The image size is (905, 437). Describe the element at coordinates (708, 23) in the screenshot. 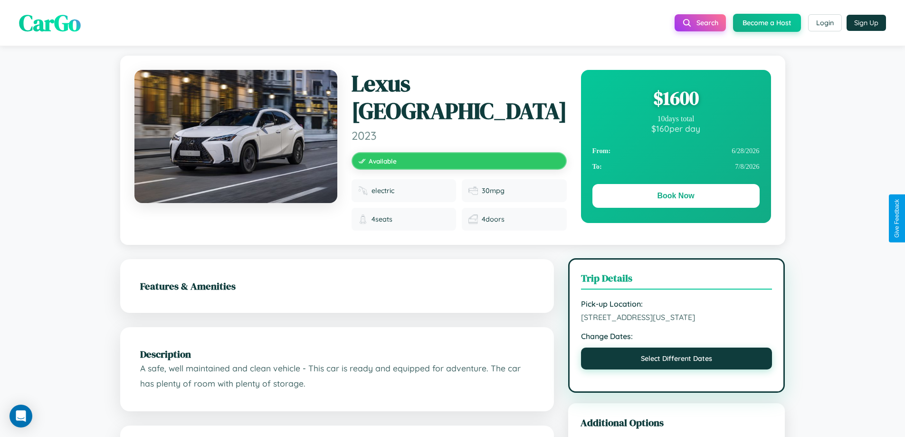

I see `span: Search` at that location.